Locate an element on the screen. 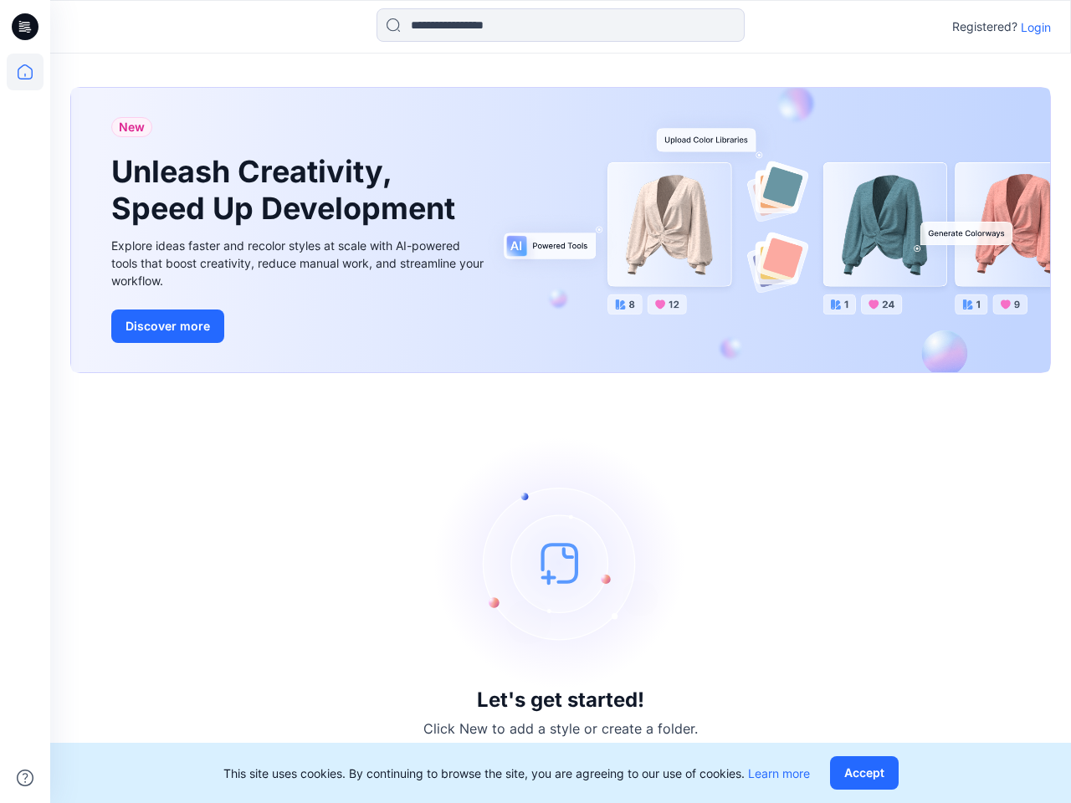 The width and height of the screenshot is (1071, 803). div: Explore ideas faster and recolor styles at scale with AI-powered tools that boost creativity, red... is located at coordinates (300, 263).